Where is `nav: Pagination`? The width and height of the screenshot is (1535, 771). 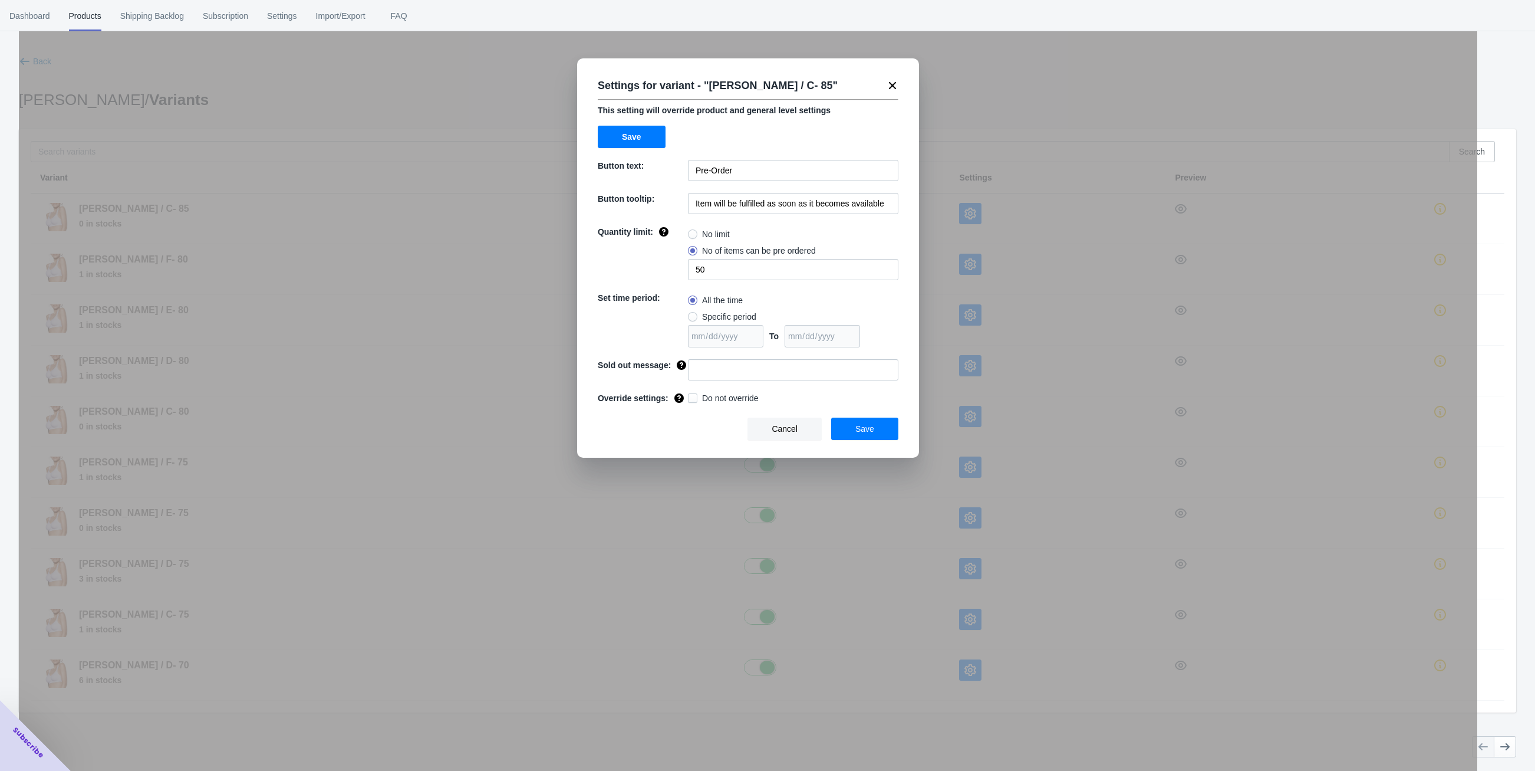
nav: Pagination is located at coordinates (1494, 746).